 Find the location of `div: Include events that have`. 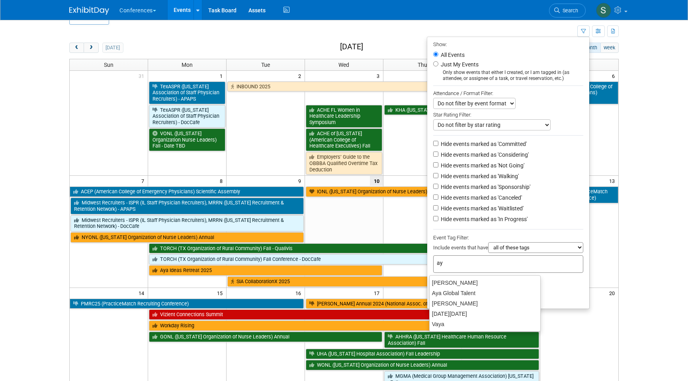

div: Include events that have is located at coordinates (508, 249).